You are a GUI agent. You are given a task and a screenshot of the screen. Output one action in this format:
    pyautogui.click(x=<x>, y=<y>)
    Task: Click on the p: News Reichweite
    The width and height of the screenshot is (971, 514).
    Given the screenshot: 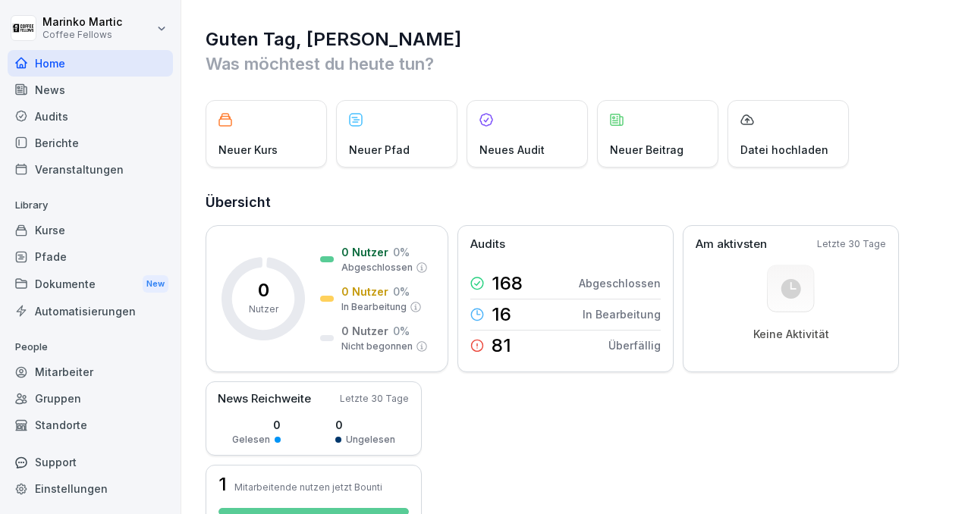 What is the action you would take?
    pyautogui.click(x=264, y=399)
    